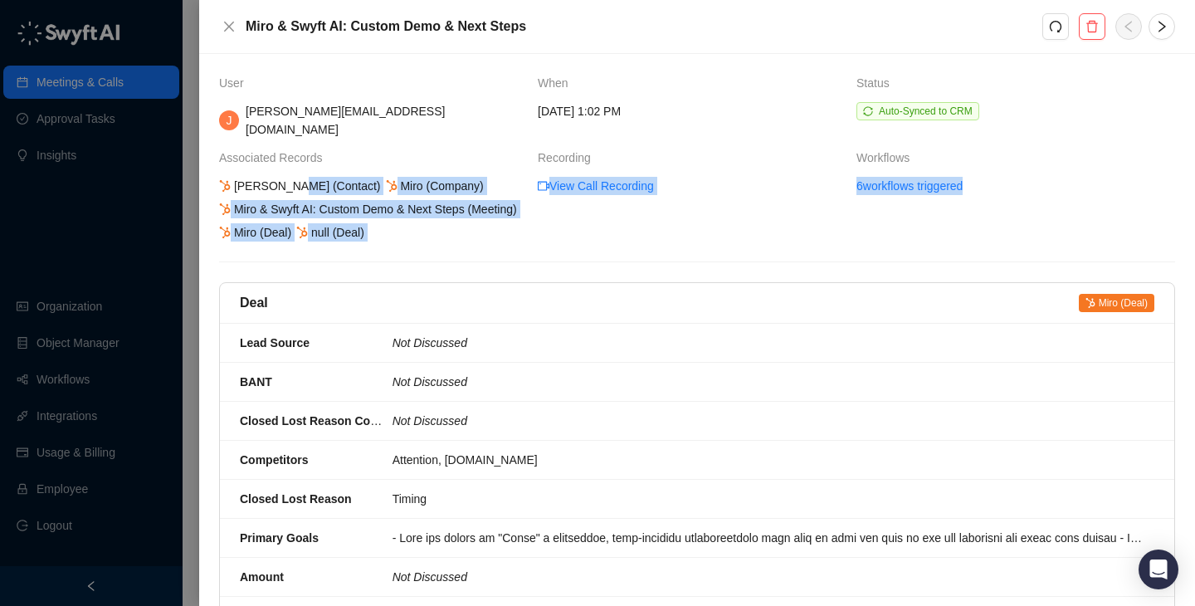  I want to click on a: video-cameraView Call Recording, so click(596, 186).